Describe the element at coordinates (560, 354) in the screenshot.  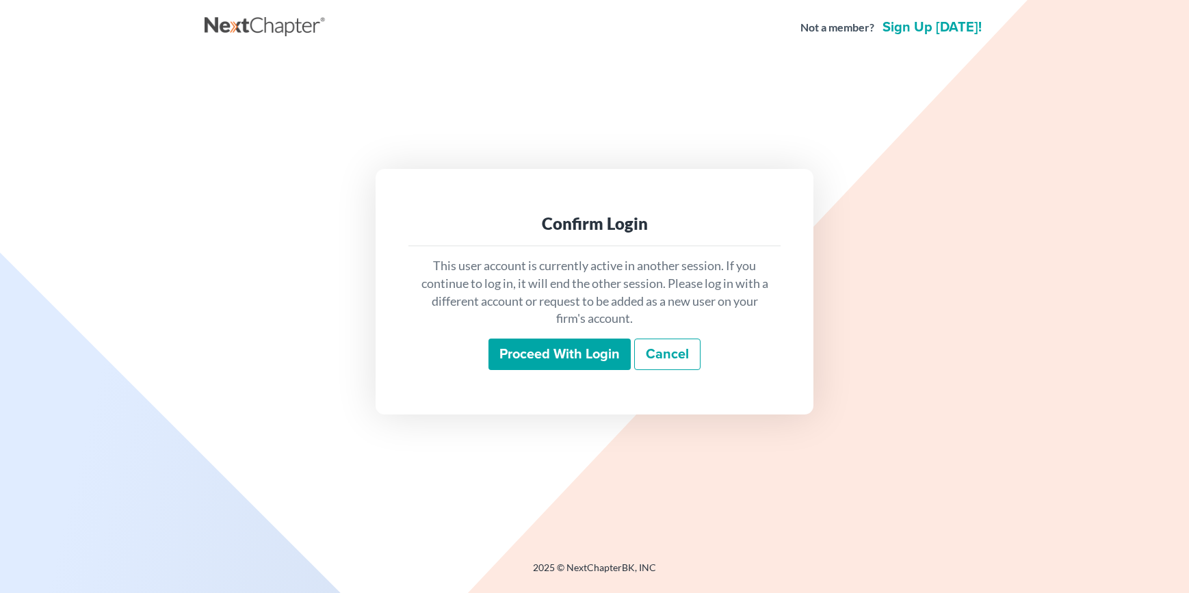
I see `input: Proceed with login` at that location.